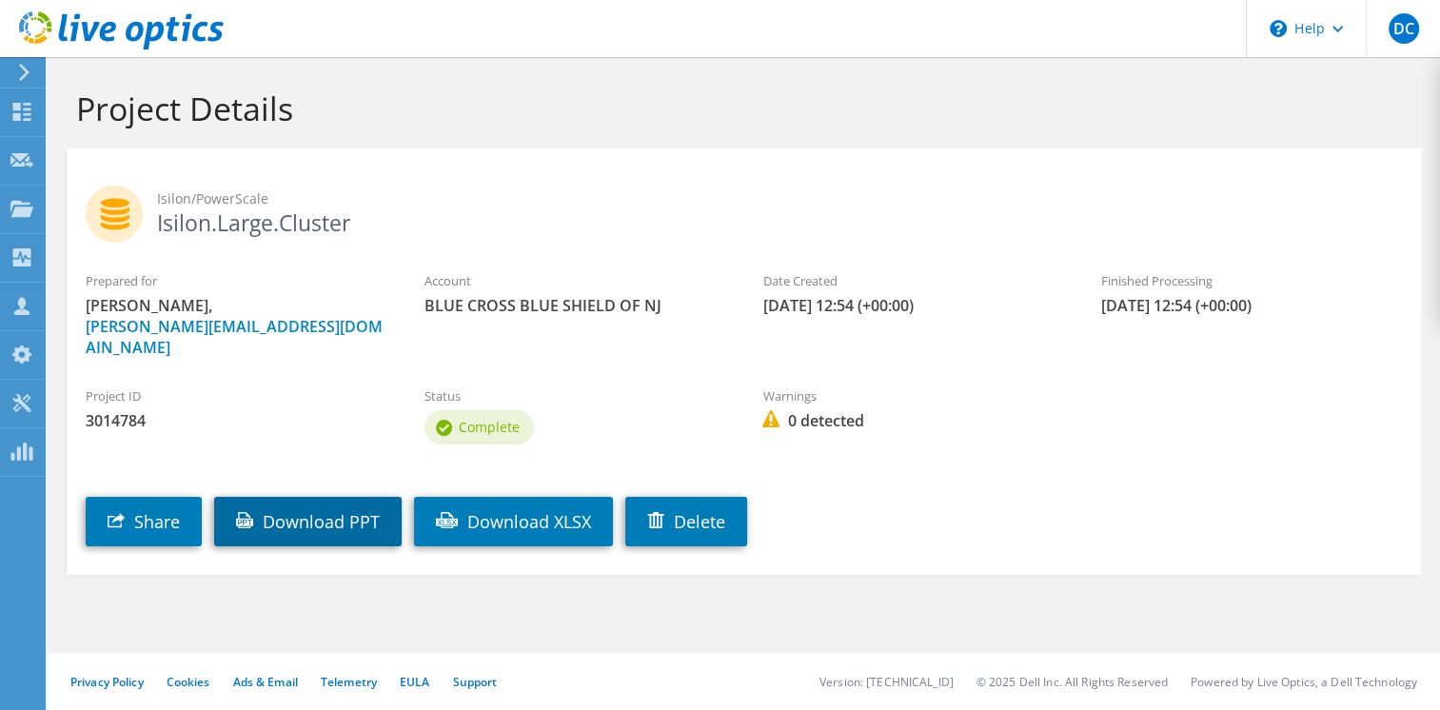 Image resolution: width=1440 pixels, height=710 pixels. I want to click on h2: Isilon.Large.Cluster, so click(743, 209).